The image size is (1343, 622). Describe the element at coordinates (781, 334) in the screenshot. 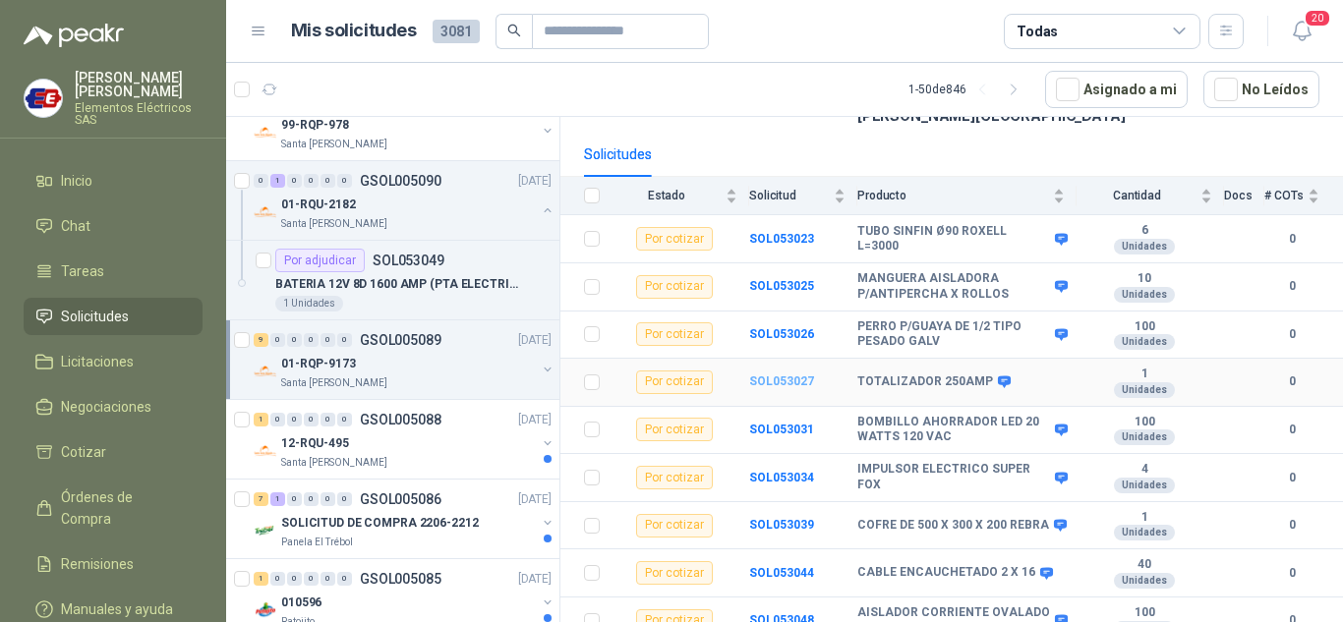

I see `b: SOL053026` at that location.